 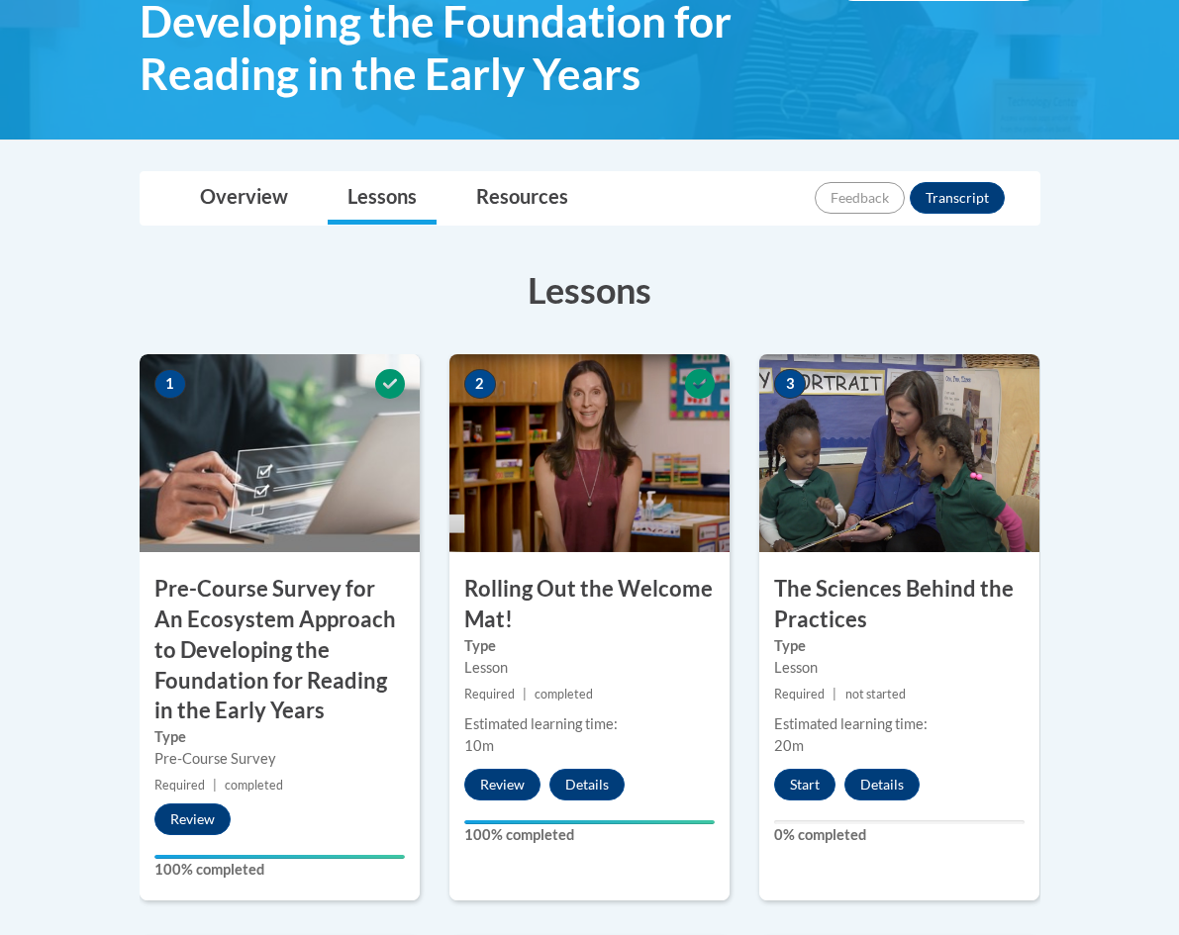 What do you see at coordinates (859, 198) in the screenshot?
I see `button: Feedback` at bounding box center [859, 198].